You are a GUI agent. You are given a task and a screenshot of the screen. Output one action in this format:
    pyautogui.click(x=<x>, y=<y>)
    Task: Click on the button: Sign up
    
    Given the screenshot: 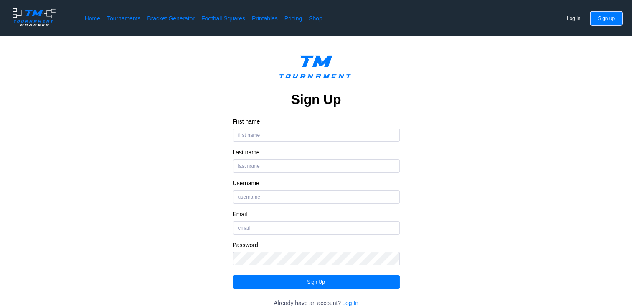 What is the action you would take?
    pyautogui.click(x=606, y=18)
    